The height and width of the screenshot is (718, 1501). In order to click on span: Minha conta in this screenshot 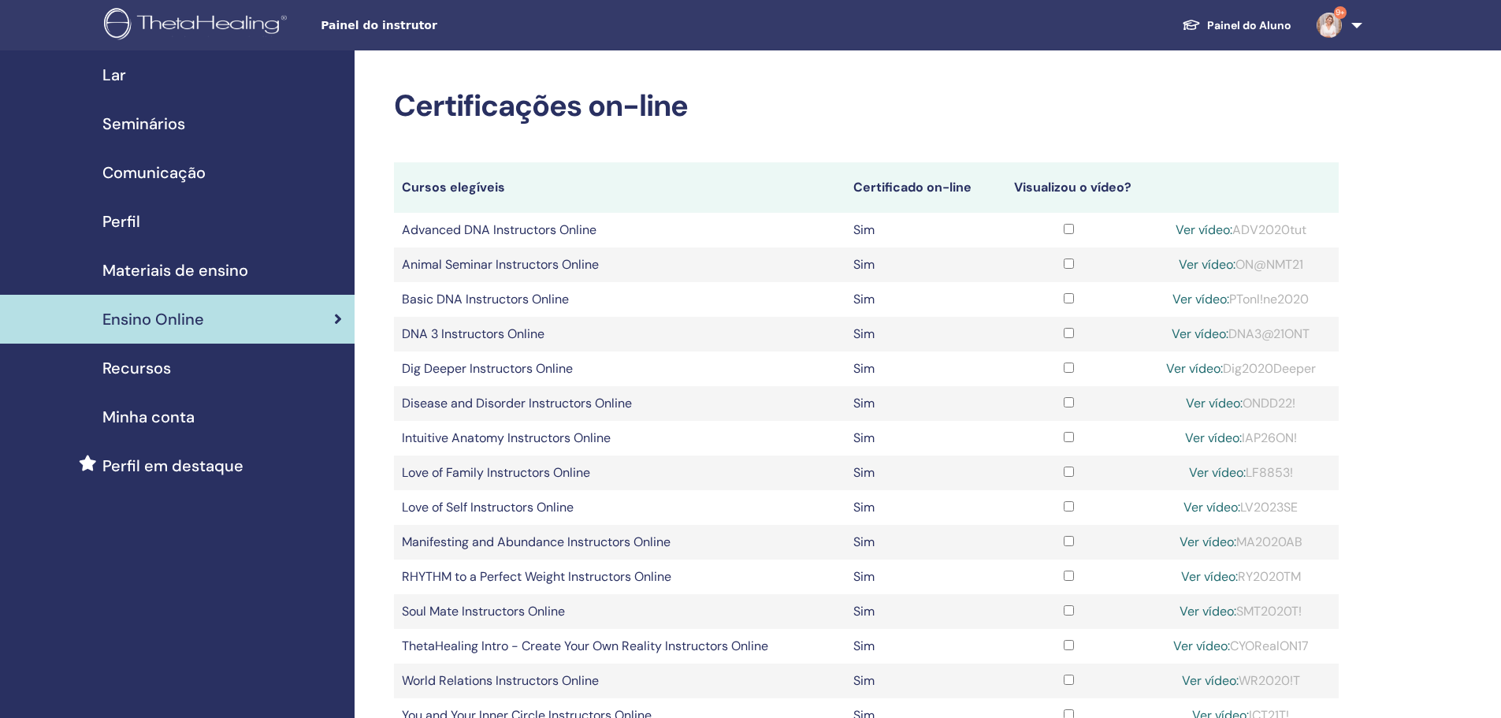, I will do `click(148, 417)`.